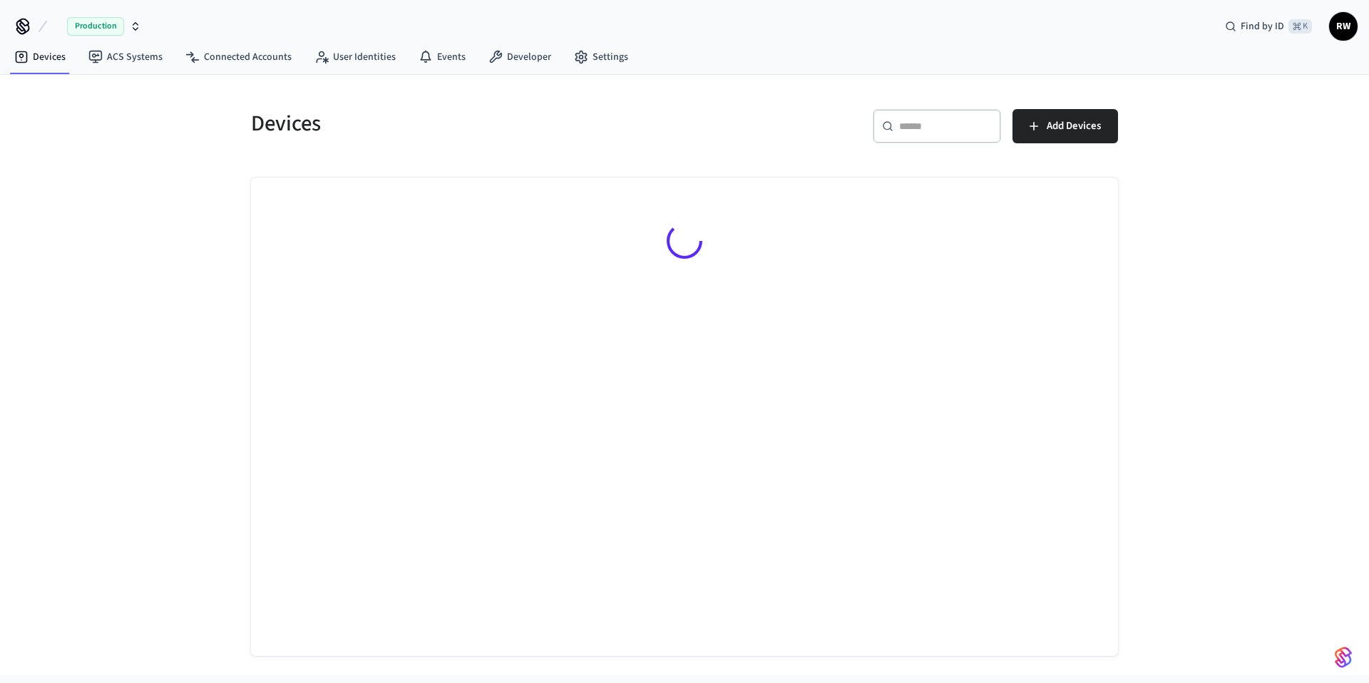 The height and width of the screenshot is (683, 1369). Describe the element at coordinates (355, 57) in the screenshot. I see `a: User Identities` at that location.